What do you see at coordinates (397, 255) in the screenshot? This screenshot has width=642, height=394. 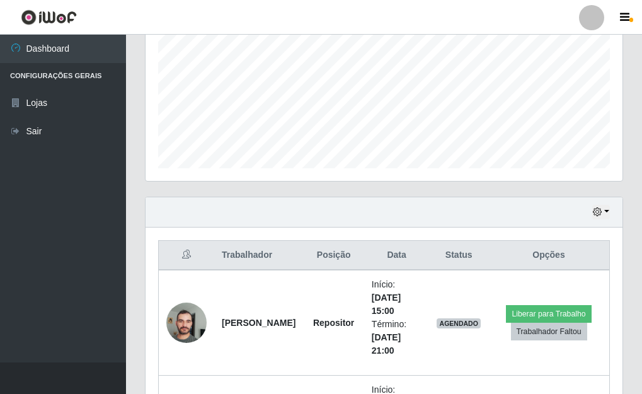 I see `th: Data` at bounding box center [397, 255].